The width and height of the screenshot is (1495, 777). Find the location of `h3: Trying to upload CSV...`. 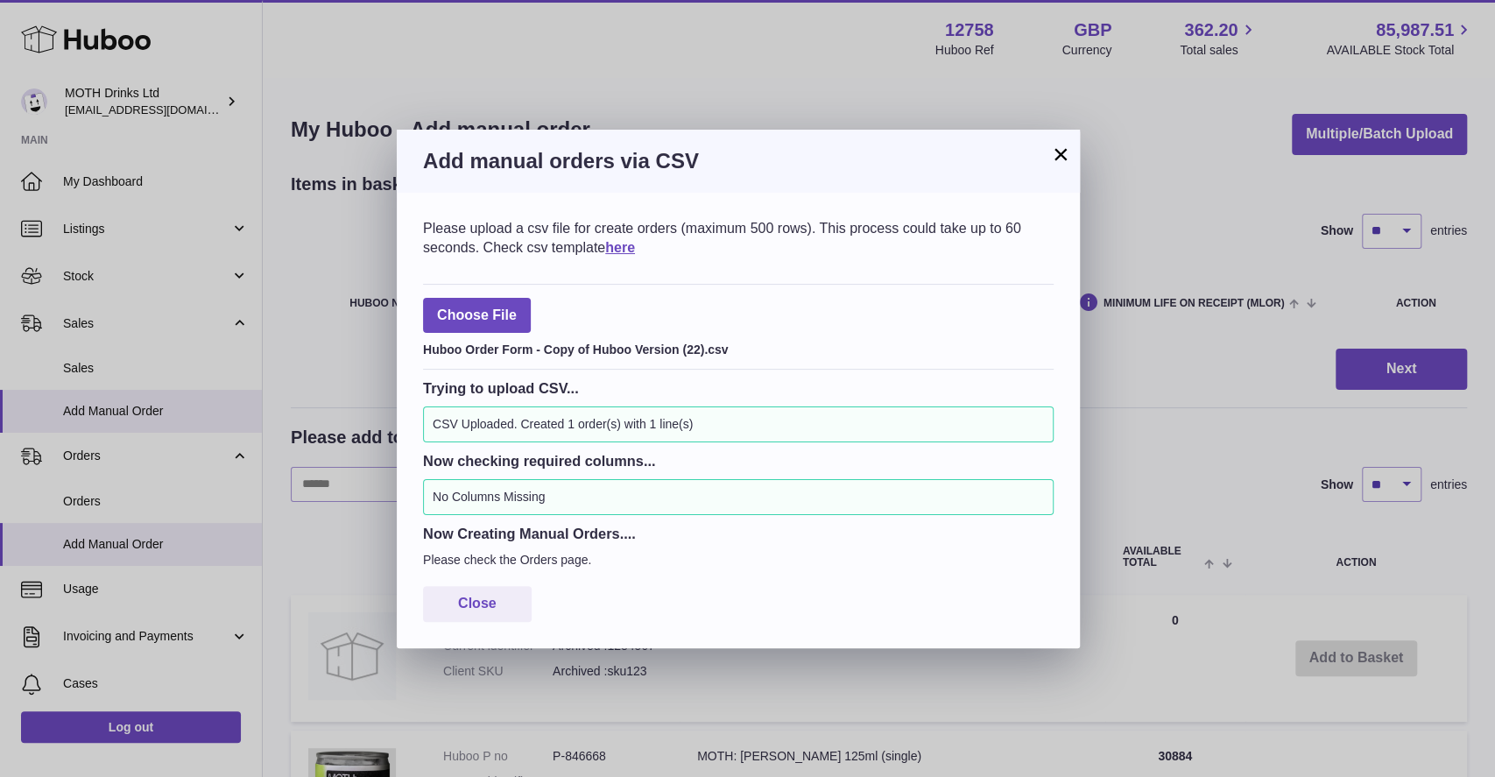

h3: Trying to upload CSV... is located at coordinates (739, 388).